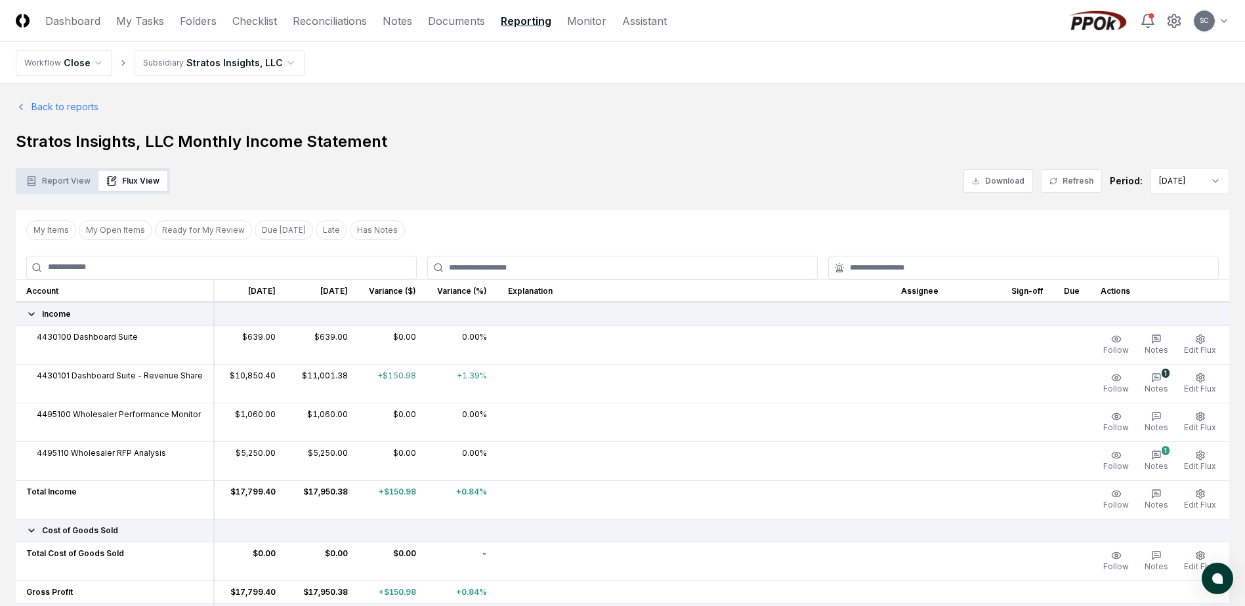 This screenshot has height=606, width=1245. Describe the element at coordinates (1027, 291) in the screenshot. I see `th: Sign-off` at that location.